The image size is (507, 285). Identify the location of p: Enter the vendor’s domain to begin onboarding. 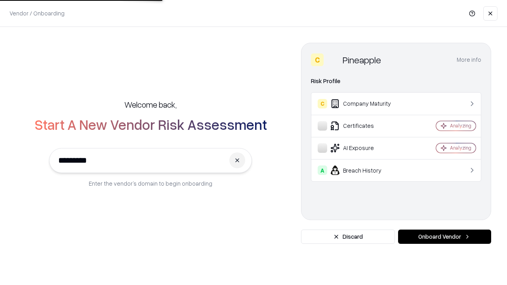
(150, 183).